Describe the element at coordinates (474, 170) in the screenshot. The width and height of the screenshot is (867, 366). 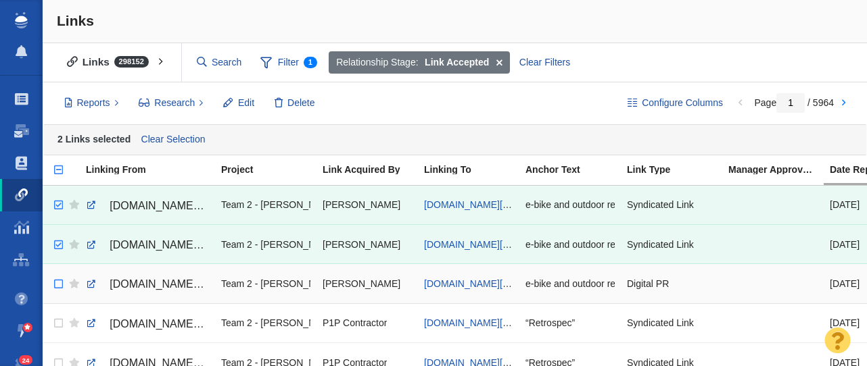
I see `div: Linking To` at that location.